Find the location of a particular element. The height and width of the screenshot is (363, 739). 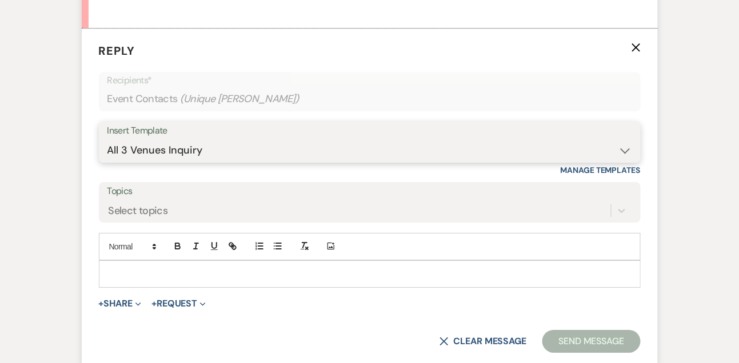

div: Insert Template is located at coordinates (370, 131).